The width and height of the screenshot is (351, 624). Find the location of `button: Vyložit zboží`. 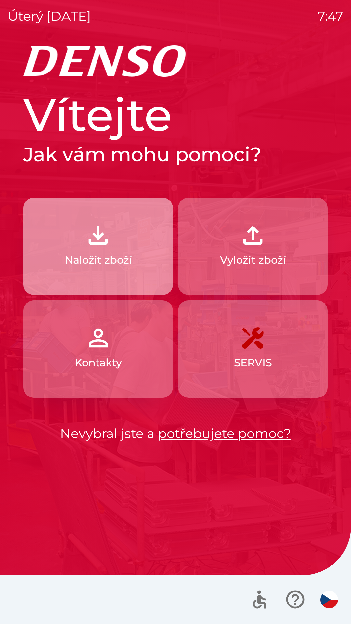

button: Vyložit zboží is located at coordinates (253, 246).